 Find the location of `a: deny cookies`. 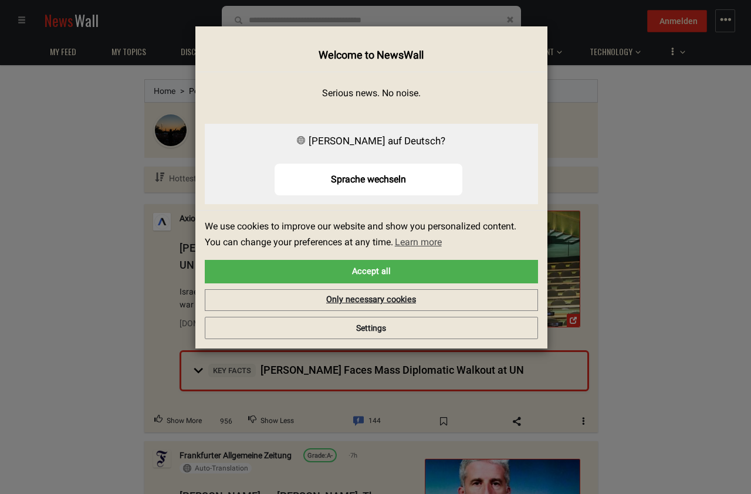

a: deny cookies is located at coordinates (372, 300).